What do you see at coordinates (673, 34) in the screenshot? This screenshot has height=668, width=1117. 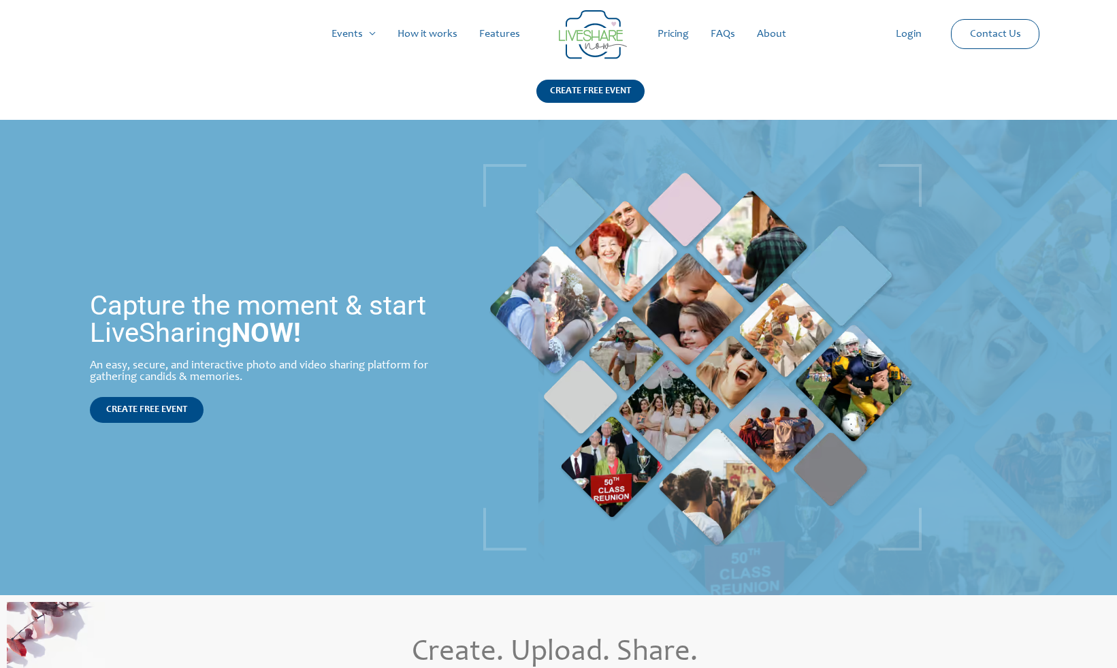 I see `a: Pricing` at bounding box center [673, 34].